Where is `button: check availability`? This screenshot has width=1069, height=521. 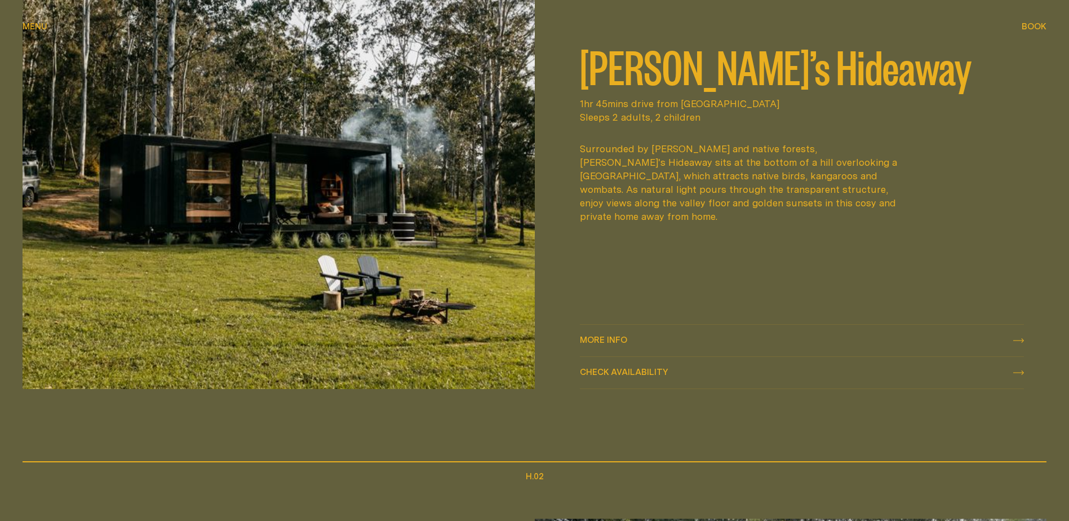 button: check availability is located at coordinates (802, 373).